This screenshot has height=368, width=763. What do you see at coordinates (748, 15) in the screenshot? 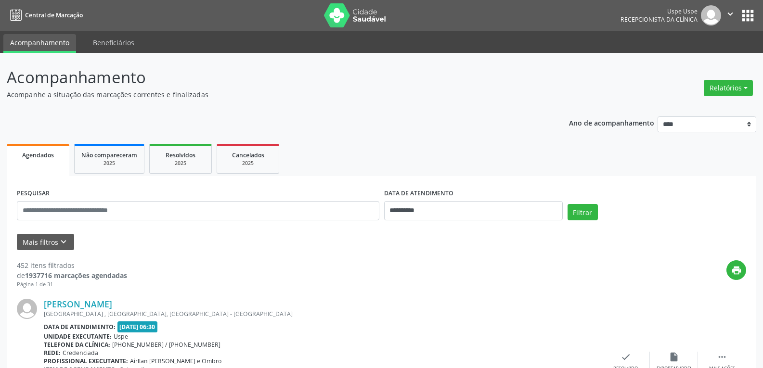
I see `button: apps` at bounding box center [748, 15].